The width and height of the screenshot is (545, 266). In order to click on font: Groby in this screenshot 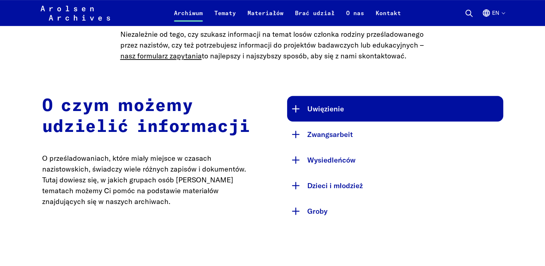, I will do `click(403, 211)`.